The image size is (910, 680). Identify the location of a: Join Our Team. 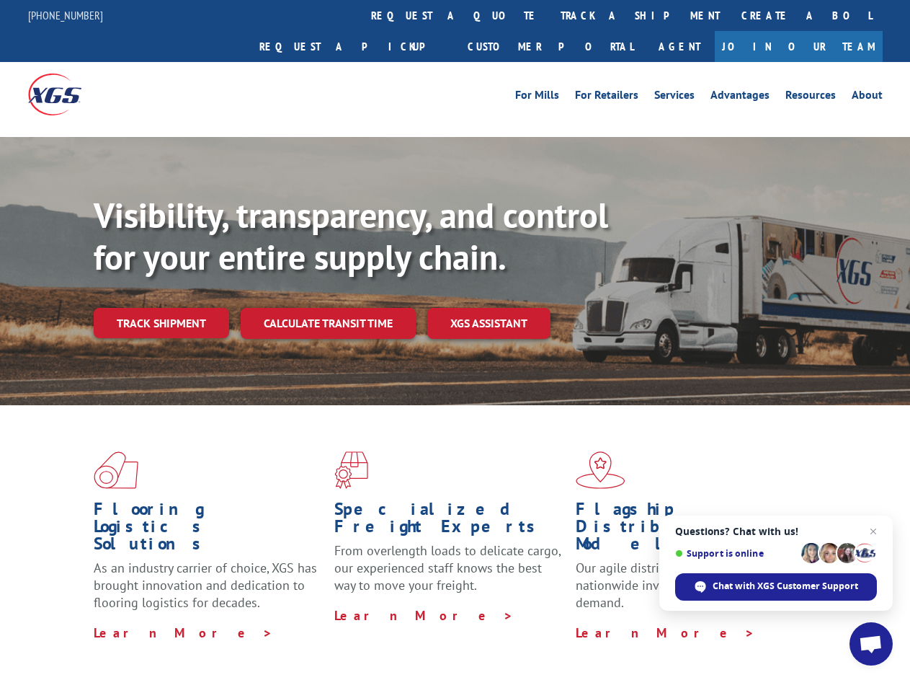
(799, 46).